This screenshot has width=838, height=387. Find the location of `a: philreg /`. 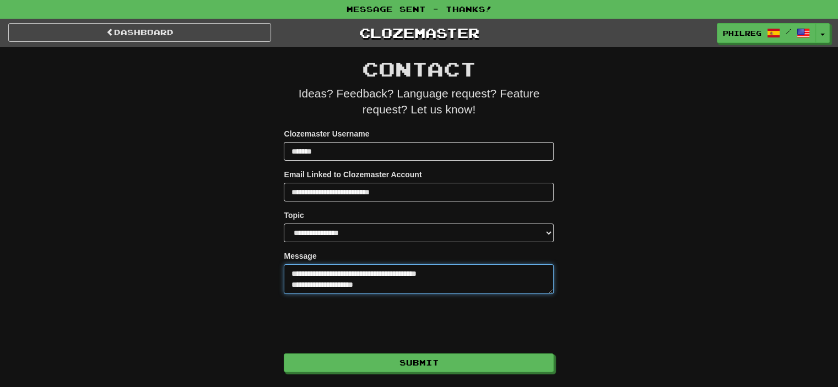

a: philreg / is located at coordinates (766, 33).